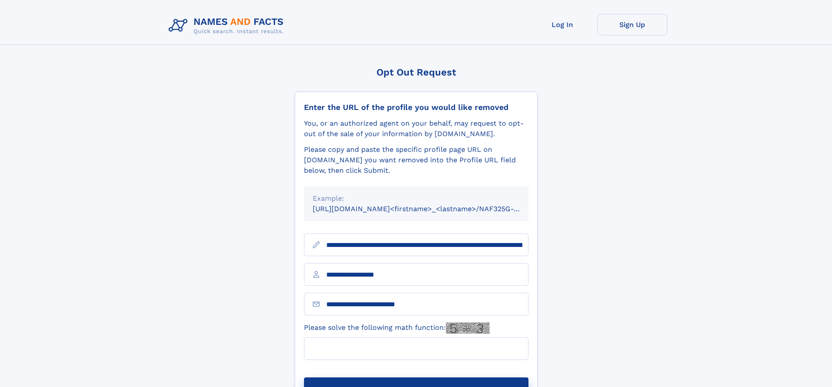  Describe the element at coordinates (416, 107) in the screenshot. I see `div: Enter the URL of the profile you would like removed` at that location.